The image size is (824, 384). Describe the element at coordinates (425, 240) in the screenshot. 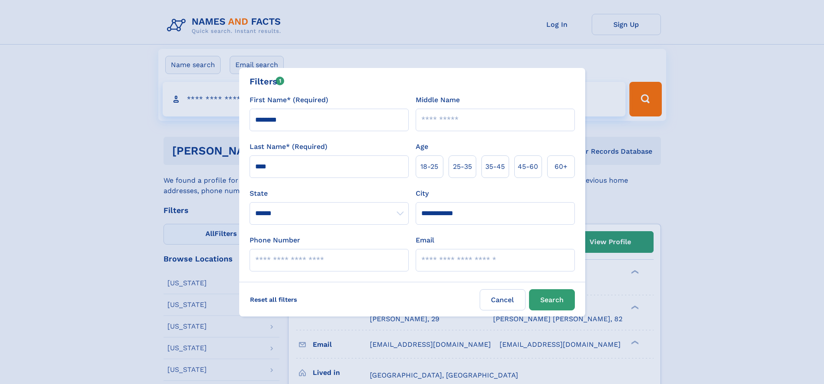

I see `label: Email` at that location.